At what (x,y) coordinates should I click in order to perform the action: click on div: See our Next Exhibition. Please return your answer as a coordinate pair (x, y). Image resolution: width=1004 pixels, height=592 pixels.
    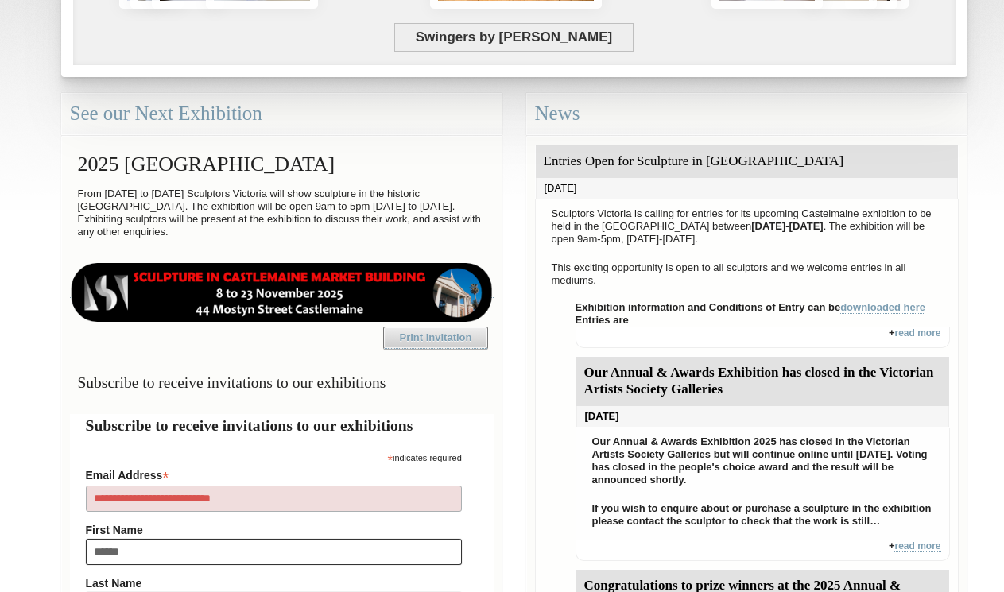
    Looking at the image, I should click on (281, 114).